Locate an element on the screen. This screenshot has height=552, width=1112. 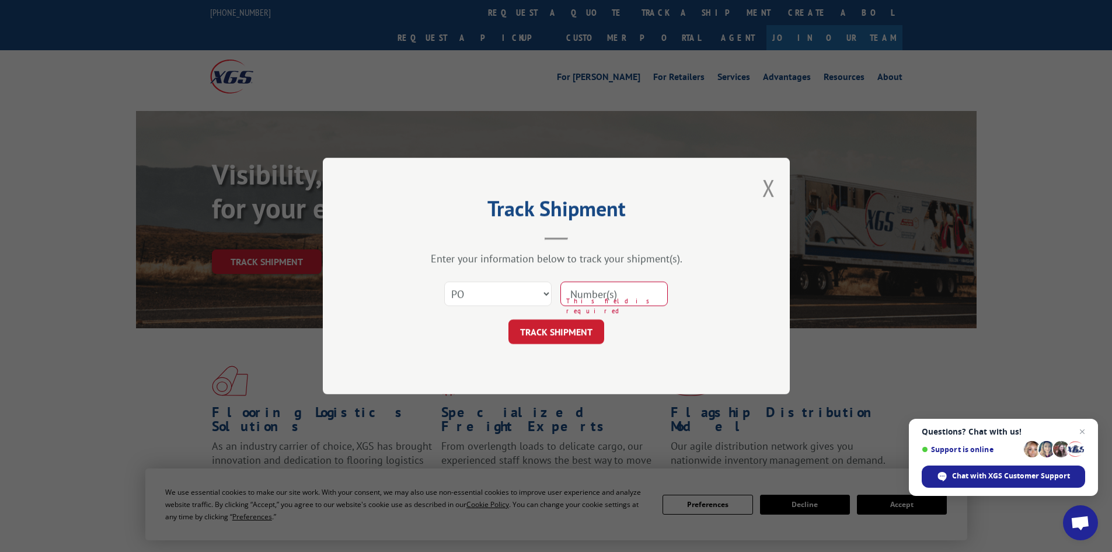
span: This field is required is located at coordinates (617, 305).